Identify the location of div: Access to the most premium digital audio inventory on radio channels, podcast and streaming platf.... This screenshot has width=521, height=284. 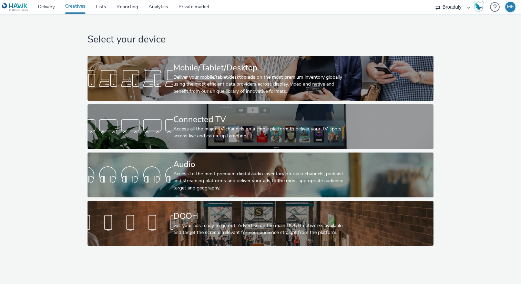
(259, 181).